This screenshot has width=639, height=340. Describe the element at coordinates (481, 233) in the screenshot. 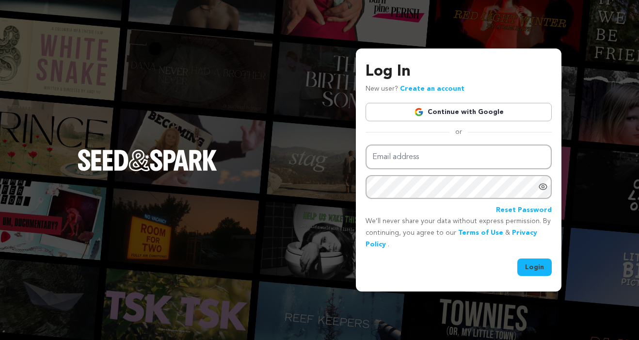

I see `a: Terms of Use` at that location.